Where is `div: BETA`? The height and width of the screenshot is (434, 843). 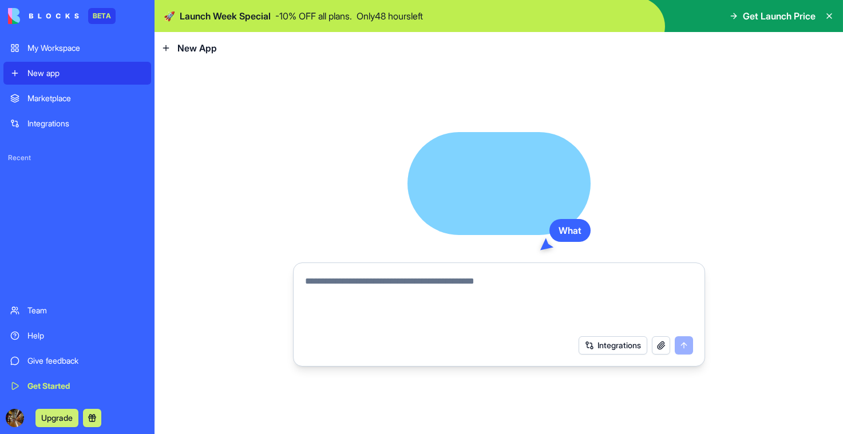 div: BETA is located at coordinates (102, 16).